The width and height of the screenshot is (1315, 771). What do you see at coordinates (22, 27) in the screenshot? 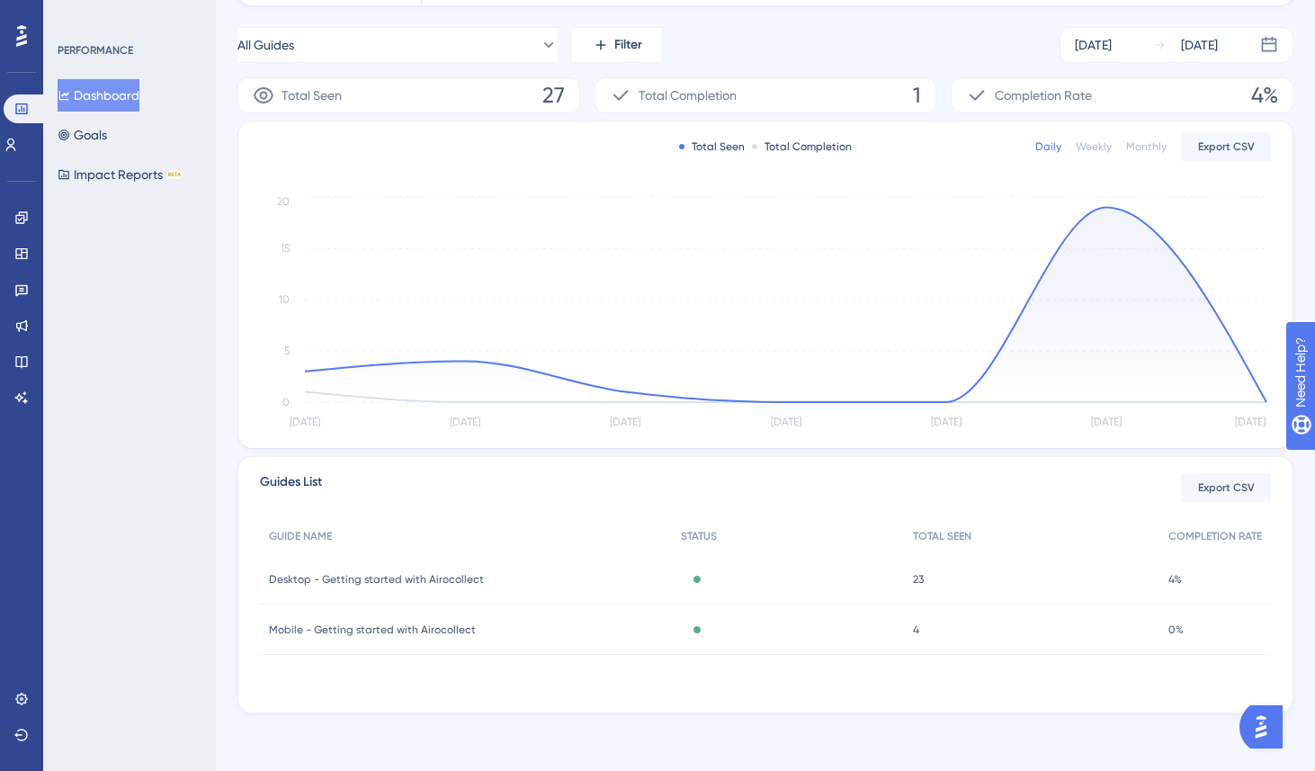
I see `img: launcher-image-alternative-text` at bounding box center [22, 27].